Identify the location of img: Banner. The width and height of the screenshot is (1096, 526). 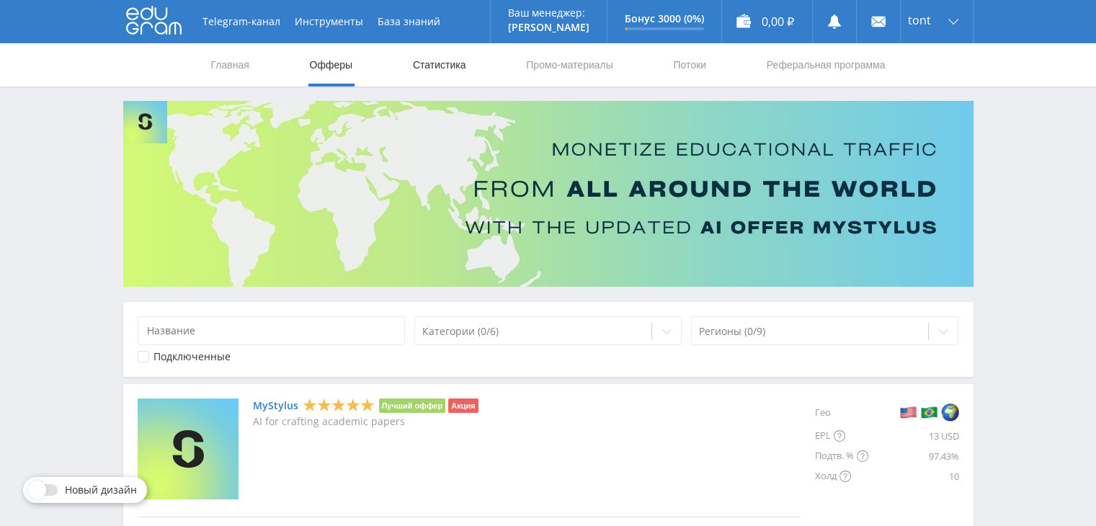
(548, 194).